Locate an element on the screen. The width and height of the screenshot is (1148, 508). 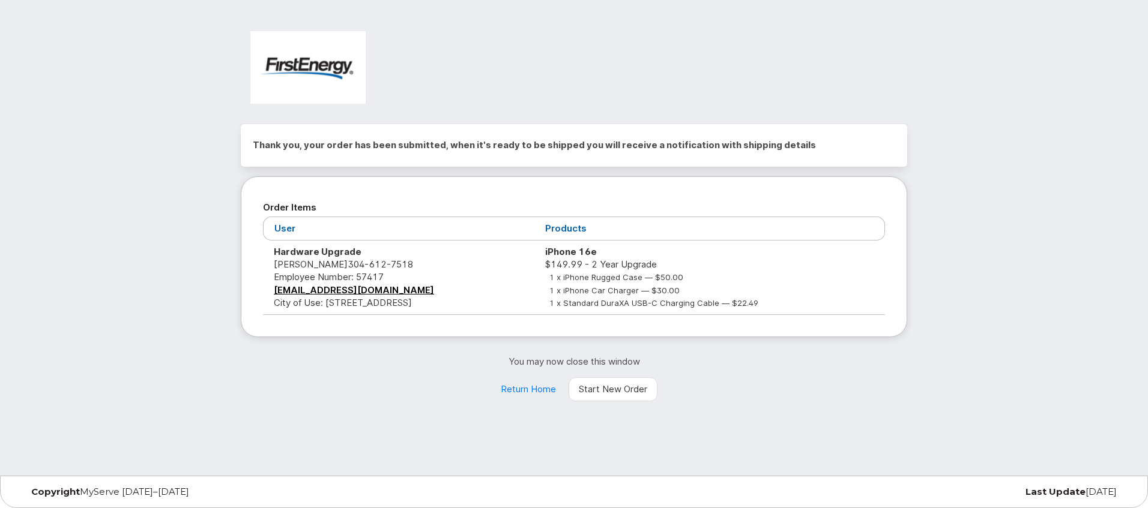
h2: Thank you, your order has been submitted, when it's ready to be shipped you will receive a notifi... is located at coordinates (574, 145).